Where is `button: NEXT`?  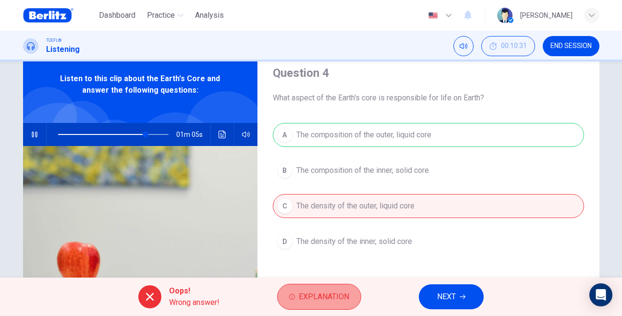
button: NEXT is located at coordinates (451, 297).